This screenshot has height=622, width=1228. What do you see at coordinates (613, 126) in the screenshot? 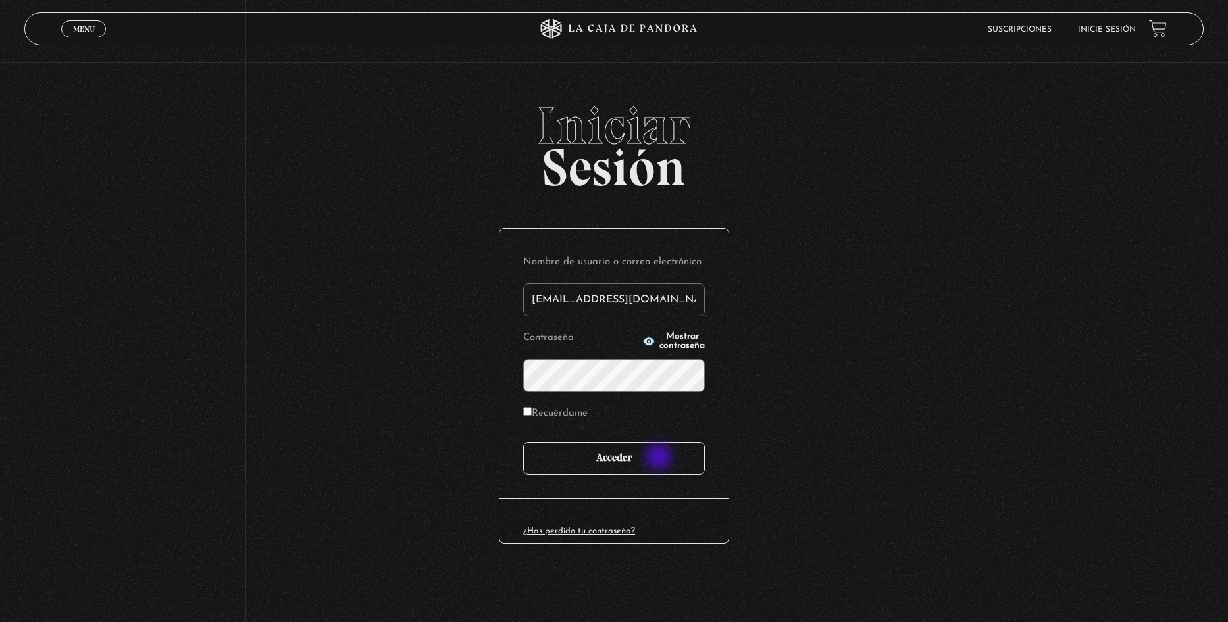
I see `span: Iniciar` at bounding box center [613, 126].